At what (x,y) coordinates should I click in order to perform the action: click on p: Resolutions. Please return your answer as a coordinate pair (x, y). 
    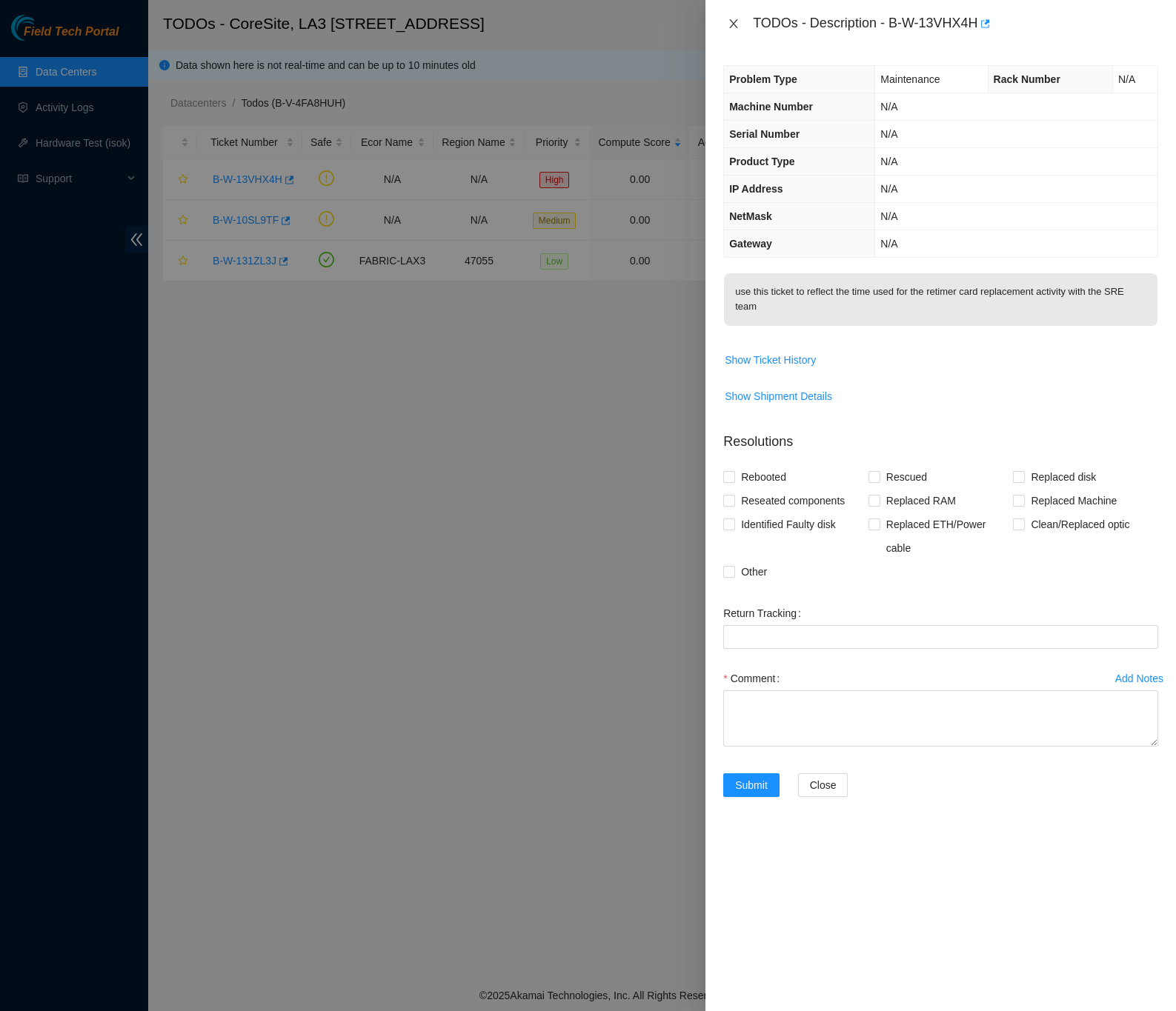
    Looking at the image, I should click on (940, 436).